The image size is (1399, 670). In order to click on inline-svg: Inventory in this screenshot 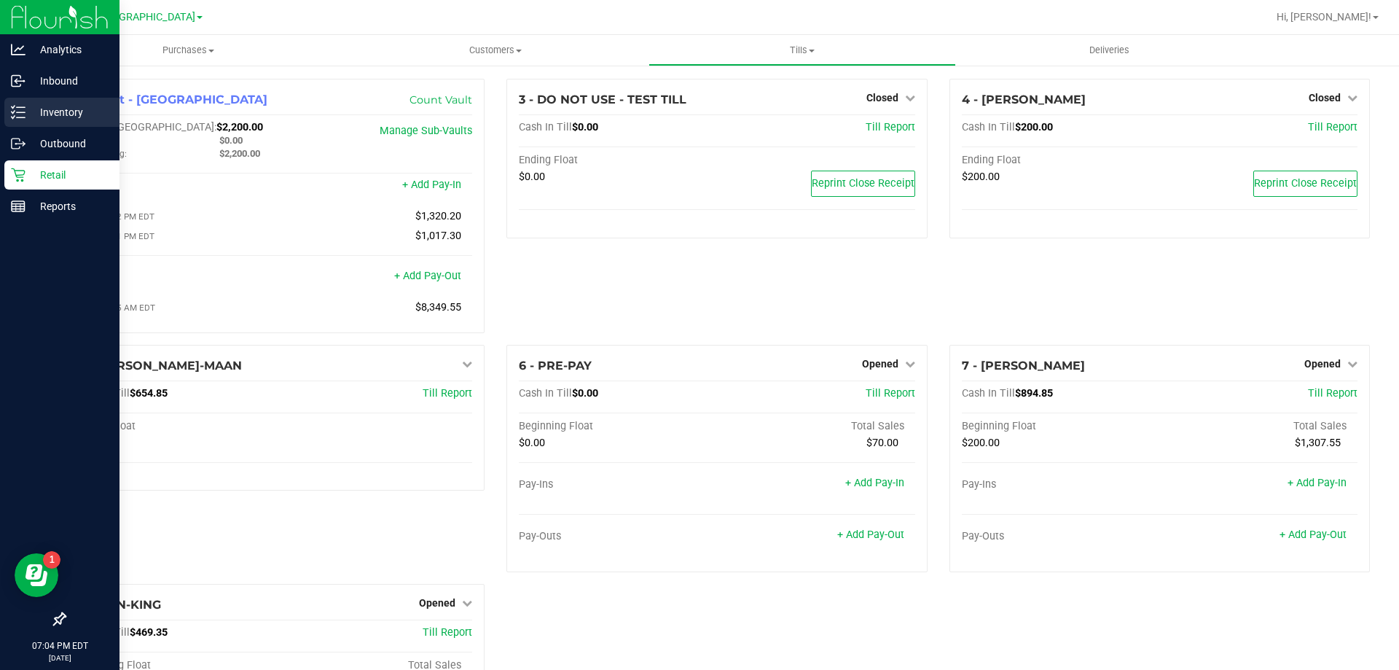, I will do `click(18, 112)`.